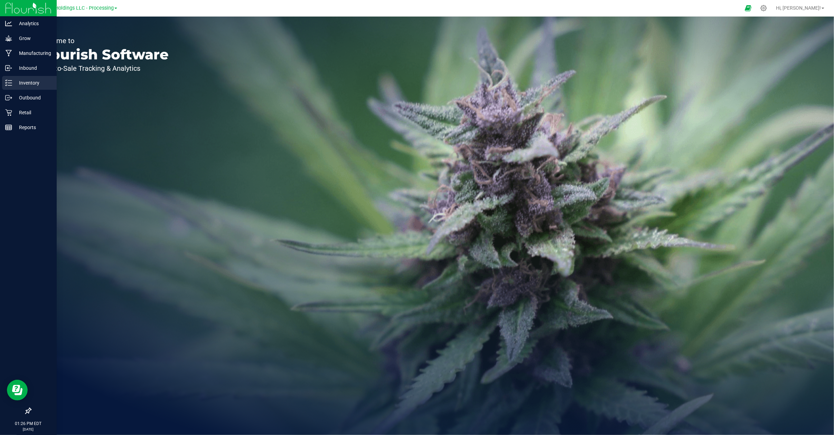 This screenshot has height=435, width=834. What do you see at coordinates (9, 83) in the screenshot?
I see `inline-svg: Inventory` at bounding box center [9, 83].